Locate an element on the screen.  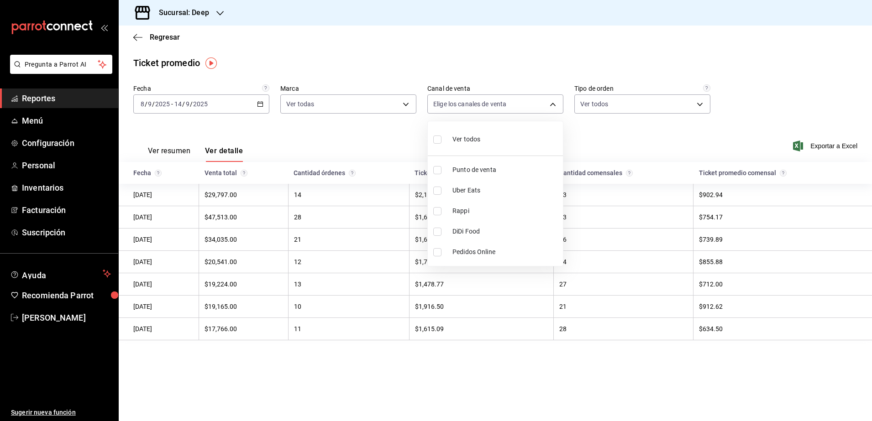
span: Uber Eats is located at coordinates (506, 190).